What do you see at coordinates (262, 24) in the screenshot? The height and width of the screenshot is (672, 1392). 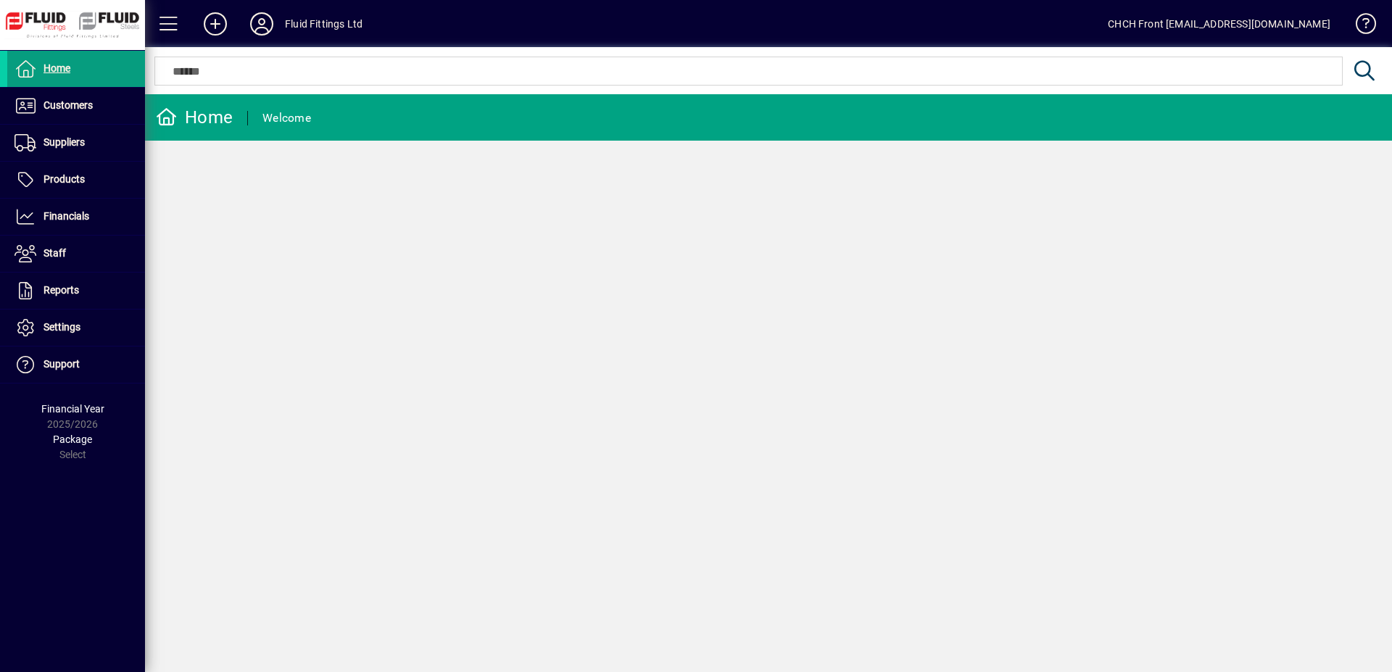 I see `button: Profile` at bounding box center [262, 24].